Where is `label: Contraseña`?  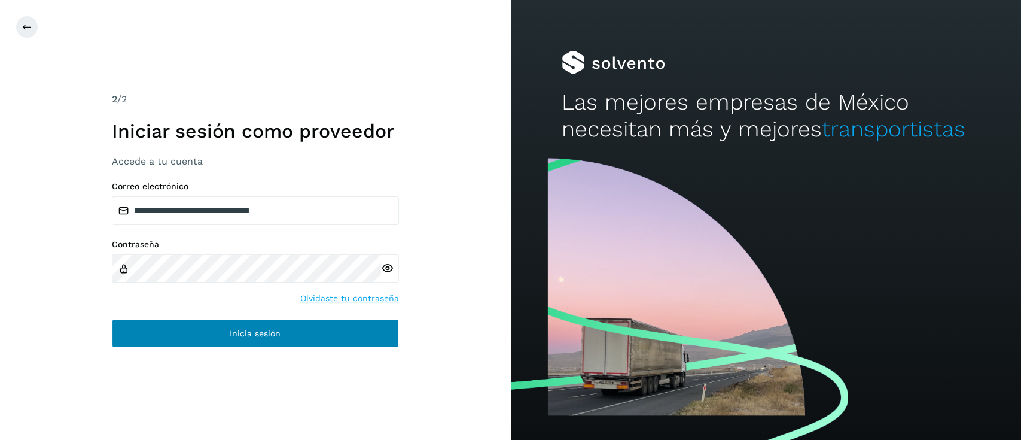
label: Contraseña is located at coordinates (255, 244).